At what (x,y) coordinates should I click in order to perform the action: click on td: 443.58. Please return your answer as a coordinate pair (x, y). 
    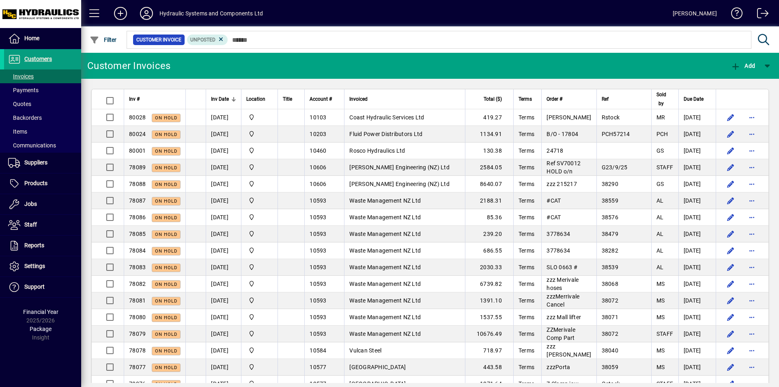
    Looking at the image, I should click on (489, 367).